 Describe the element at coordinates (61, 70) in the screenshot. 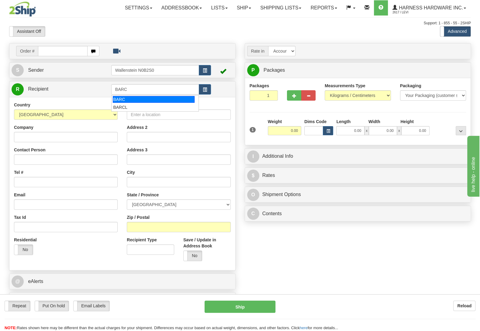

I see `a: S Sender` at that location.